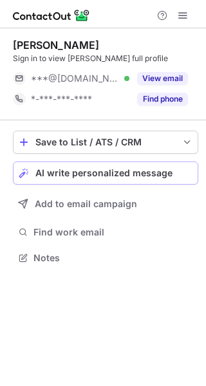 The width and height of the screenshot is (206, 386). What do you see at coordinates (106, 142) in the screenshot?
I see `div: Save to List / ATS / CRM` at bounding box center [106, 142].